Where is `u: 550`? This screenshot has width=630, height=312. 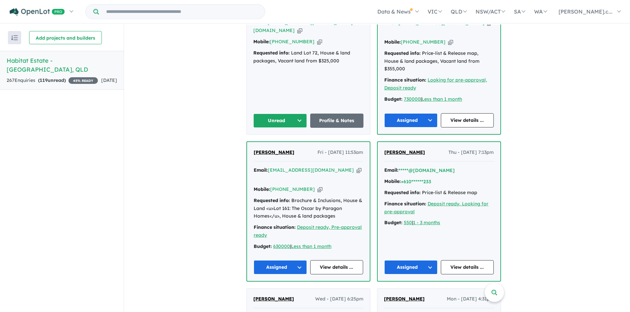 u: 550 is located at coordinates (408, 223).